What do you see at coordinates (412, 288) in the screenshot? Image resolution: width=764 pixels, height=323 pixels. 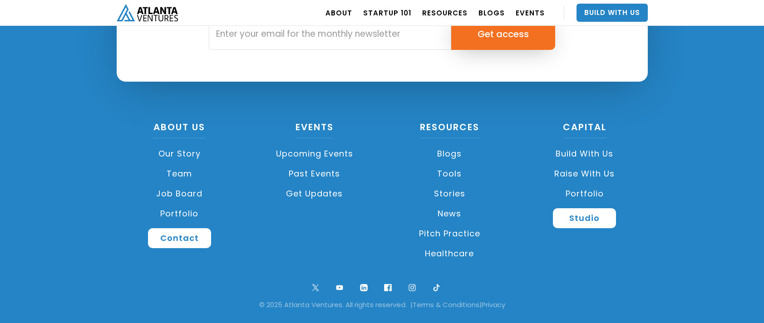 I see `img: ig symbol` at bounding box center [412, 288].